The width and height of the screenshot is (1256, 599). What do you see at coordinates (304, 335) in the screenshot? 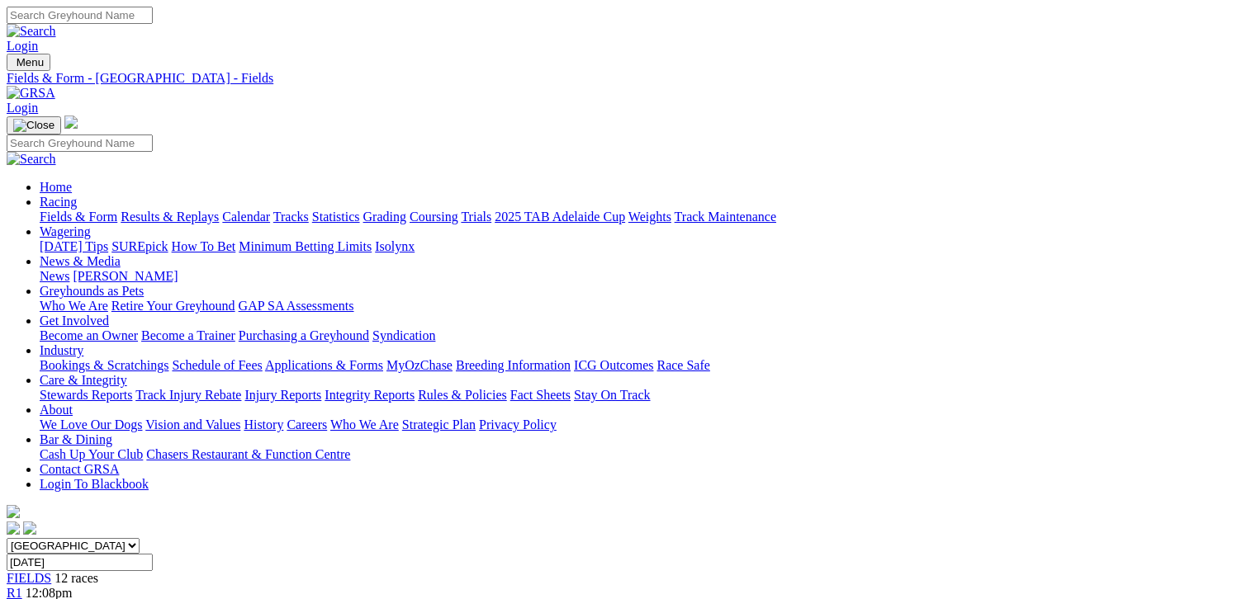
I see `a: Purchasing a Greyhound` at bounding box center [304, 335].